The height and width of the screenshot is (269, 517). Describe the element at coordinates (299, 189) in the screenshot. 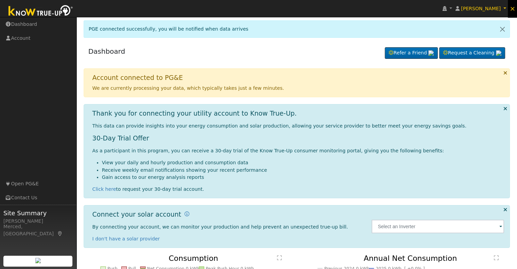

I see `div: to request your 30-day trial account.` at that location.